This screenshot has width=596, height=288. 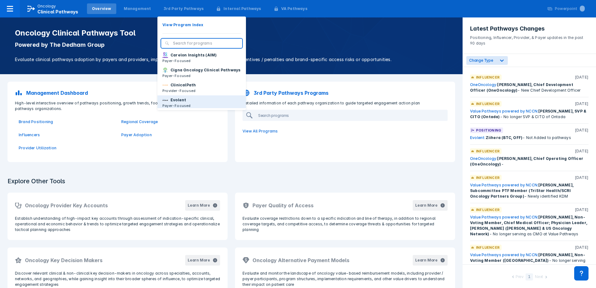 What do you see at coordinates (202, 88) in the screenshot?
I see `a: ClinicalPathProvider-Focused` at bounding box center [202, 88].